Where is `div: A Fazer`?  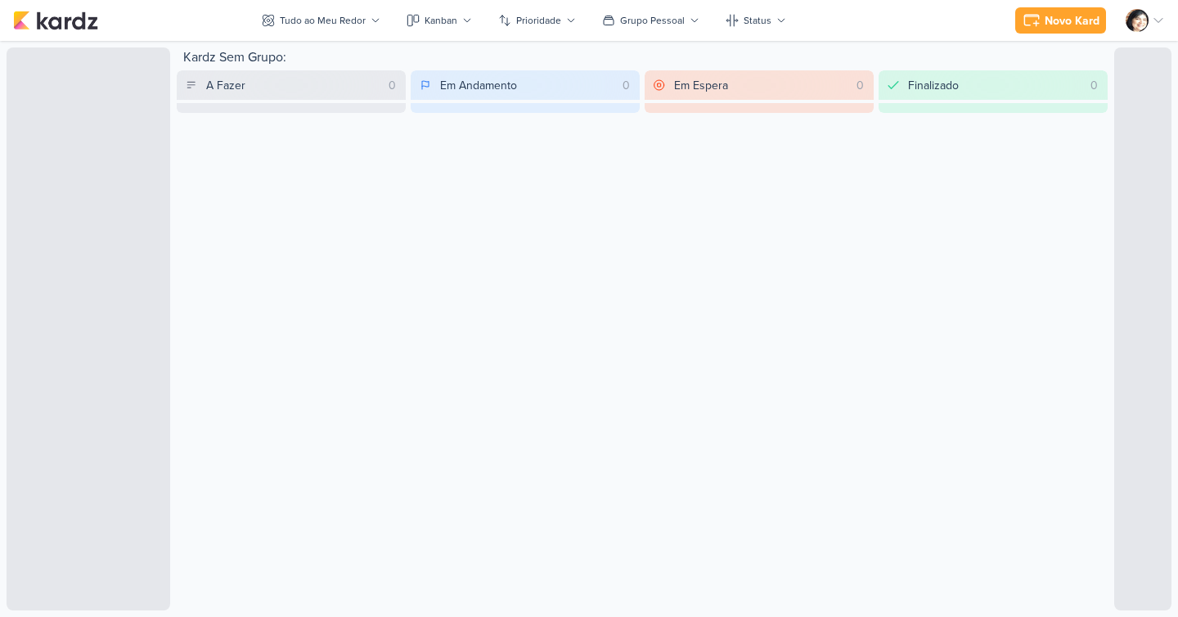 div: A Fazer is located at coordinates (226, 85).